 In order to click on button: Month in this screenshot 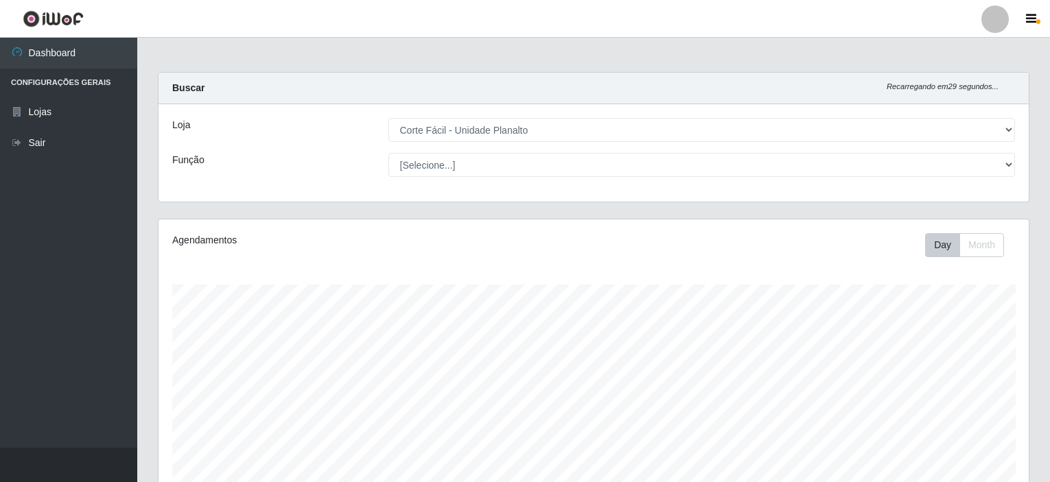, I will do `click(981, 245)`.